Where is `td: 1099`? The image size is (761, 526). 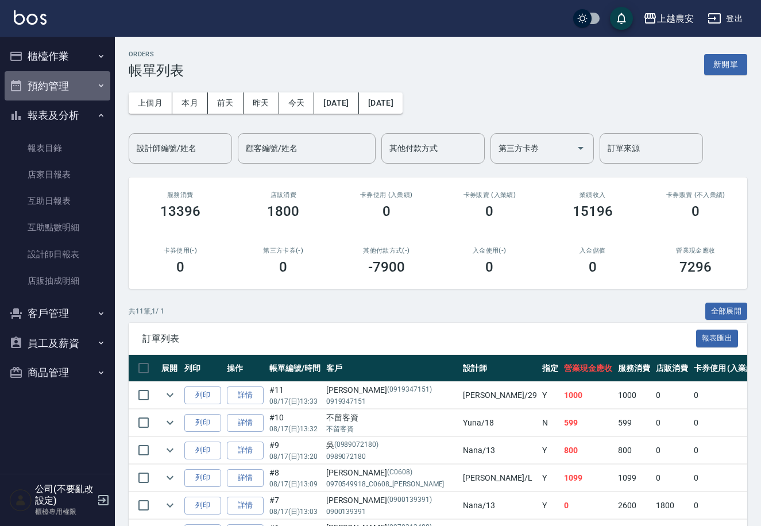
td: 1099 is located at coordinates (634, 478).